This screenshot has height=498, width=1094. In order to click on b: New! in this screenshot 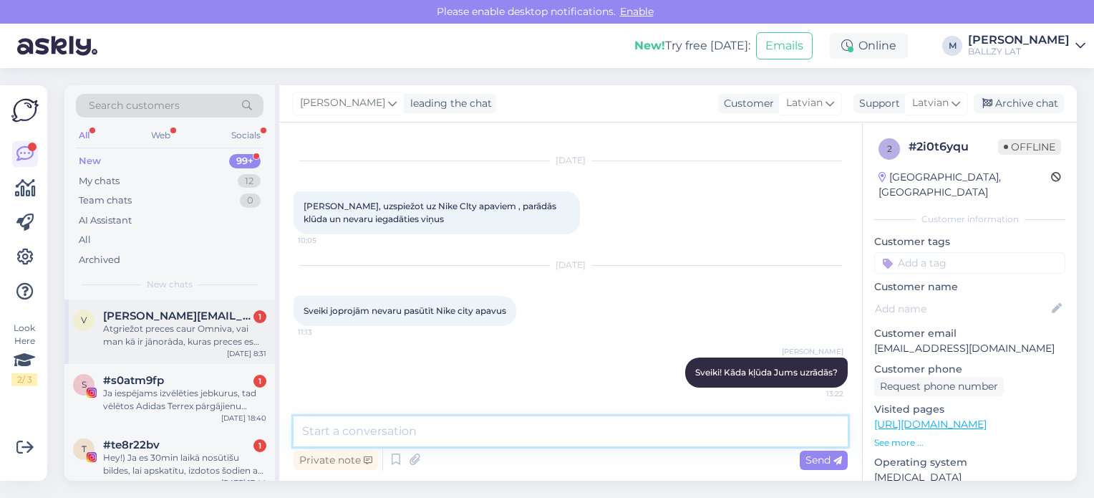, I will do `click(649, 45)`.